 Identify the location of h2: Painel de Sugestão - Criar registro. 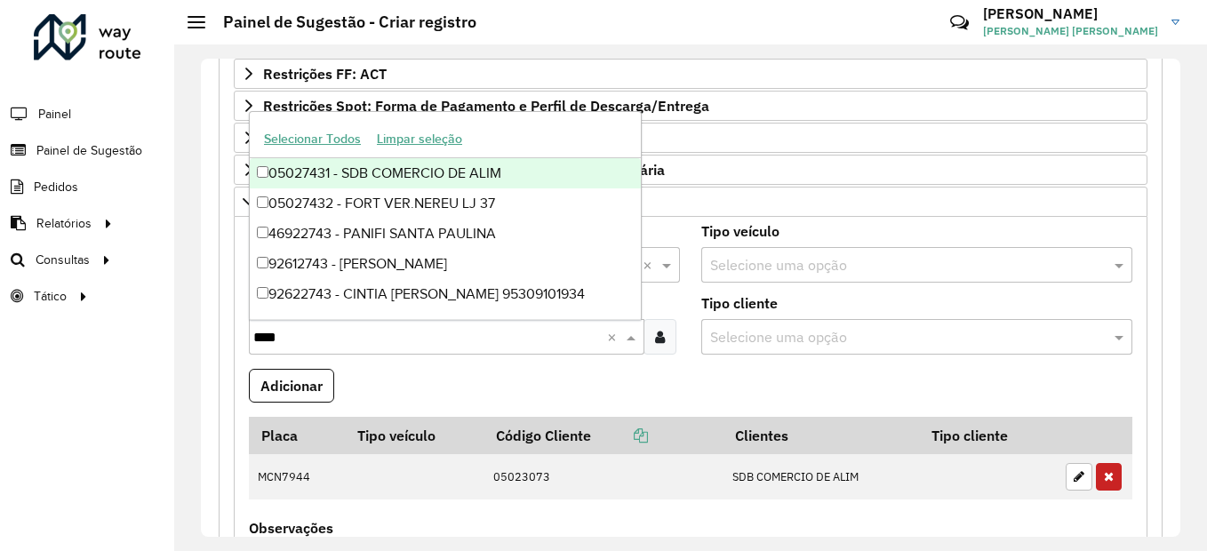
(340, 22).